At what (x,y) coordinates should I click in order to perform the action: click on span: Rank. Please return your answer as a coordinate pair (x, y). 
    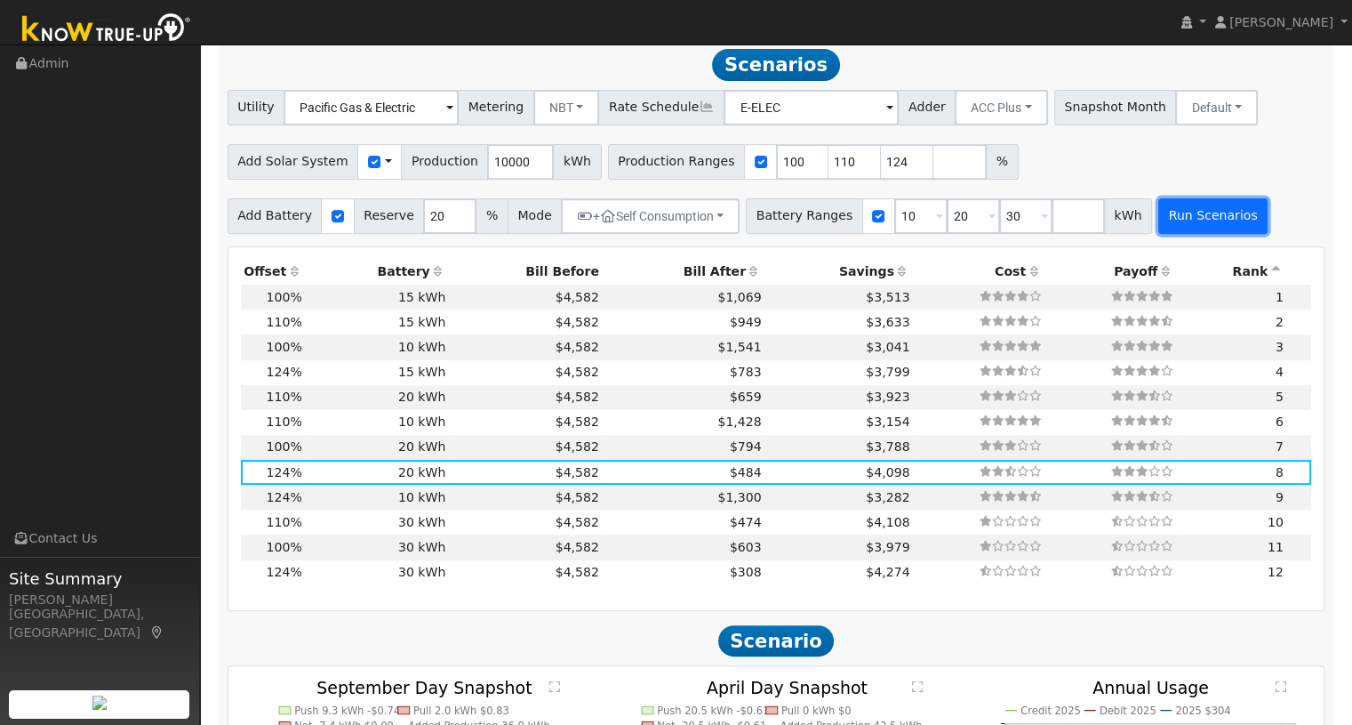
    Looking at the image, I should click on (1250, 271).